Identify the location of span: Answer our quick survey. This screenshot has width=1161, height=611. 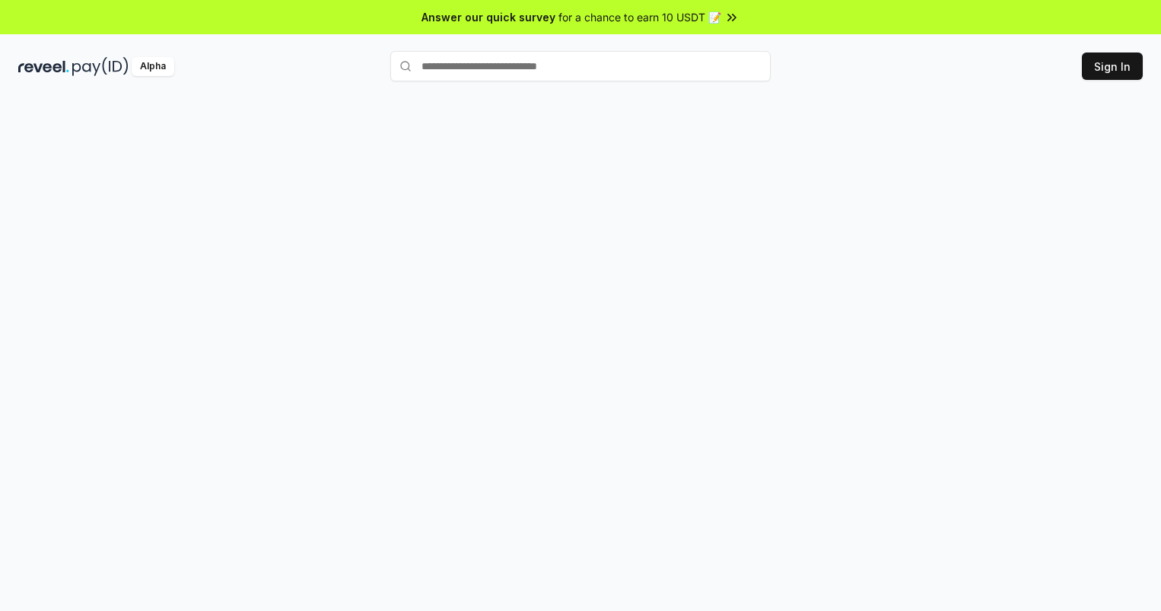
(488, 17).